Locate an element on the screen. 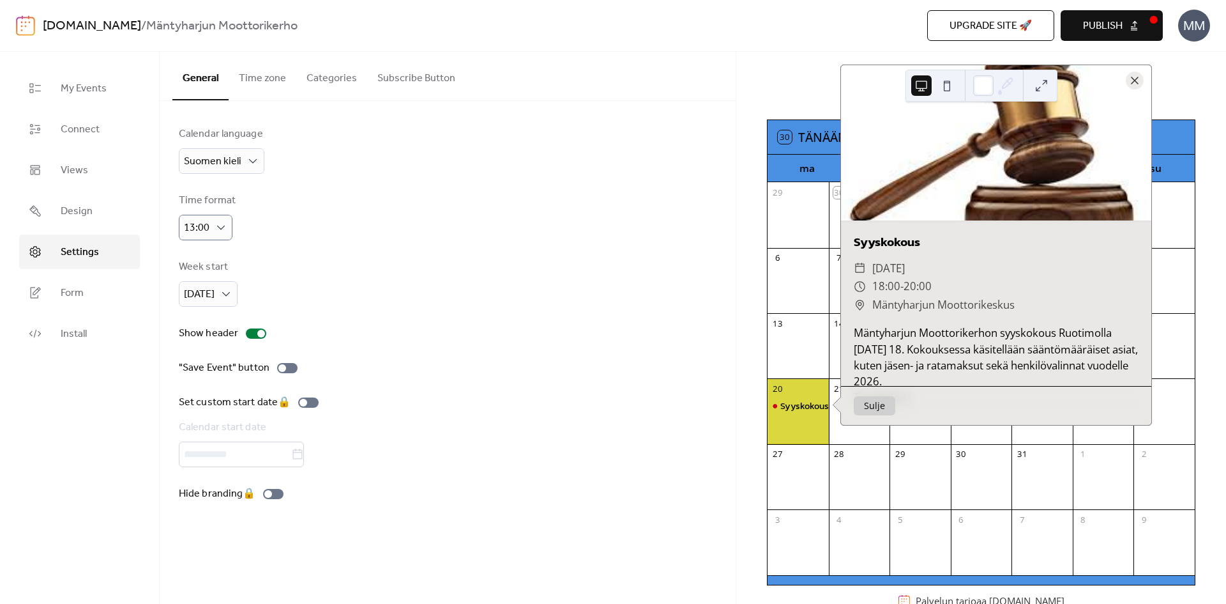 This screenshot has width=1226, height=604. button: Time zone is located at coordinates (263, 75).